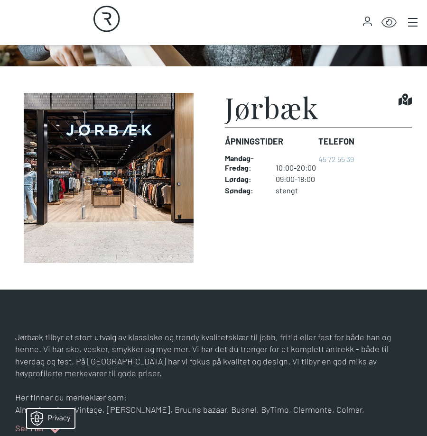  What do you see at coordinates (407, 175) in the screenshot?
I see `div: © Mappedin` at bounding box center [407, 175].